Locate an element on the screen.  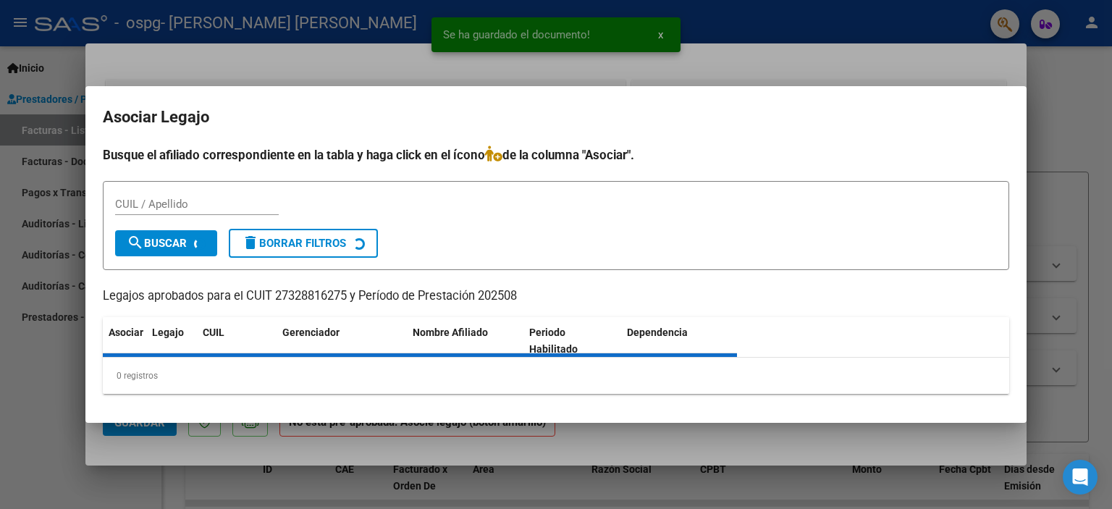
button: Buscar is located at coordinates (166, 243).